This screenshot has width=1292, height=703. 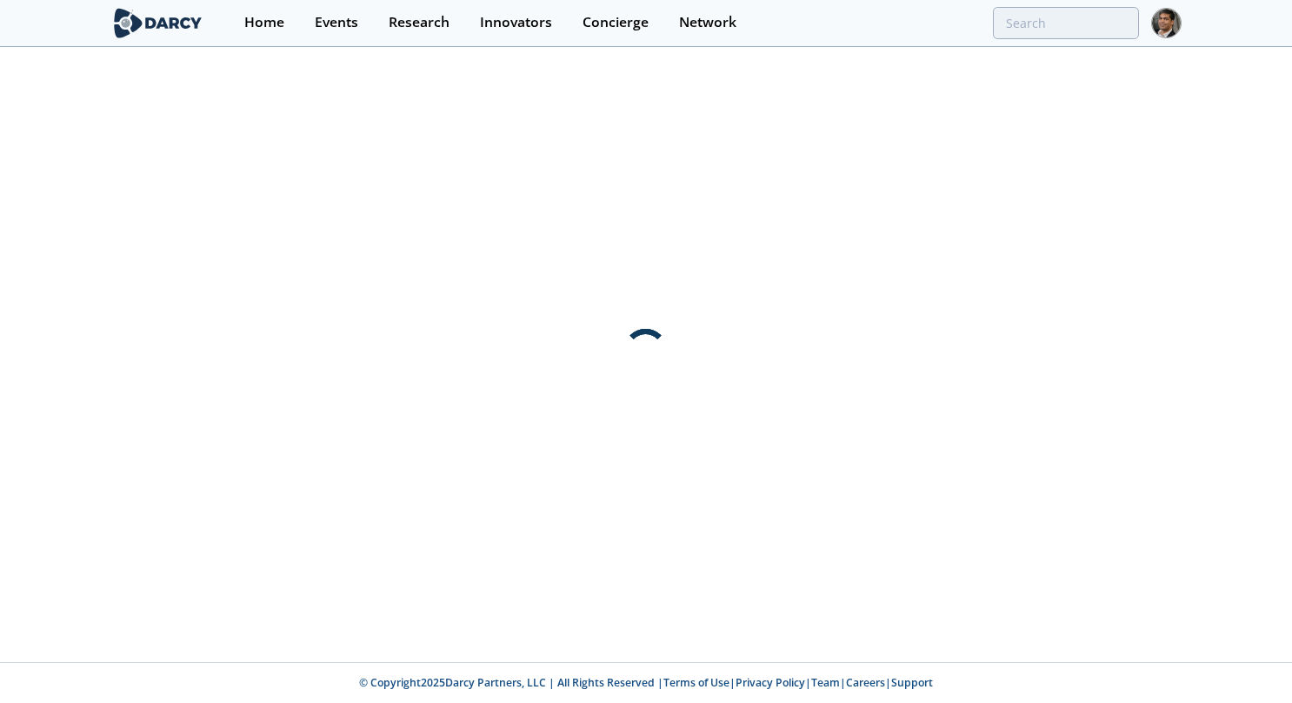 What do you see at coordinates (646, 683) in the screenshot?
I see `p: © Copyright 2025 Darcy Partners, LLC | All Rights Reserved | | | | |` at bounding box center [646, 683].